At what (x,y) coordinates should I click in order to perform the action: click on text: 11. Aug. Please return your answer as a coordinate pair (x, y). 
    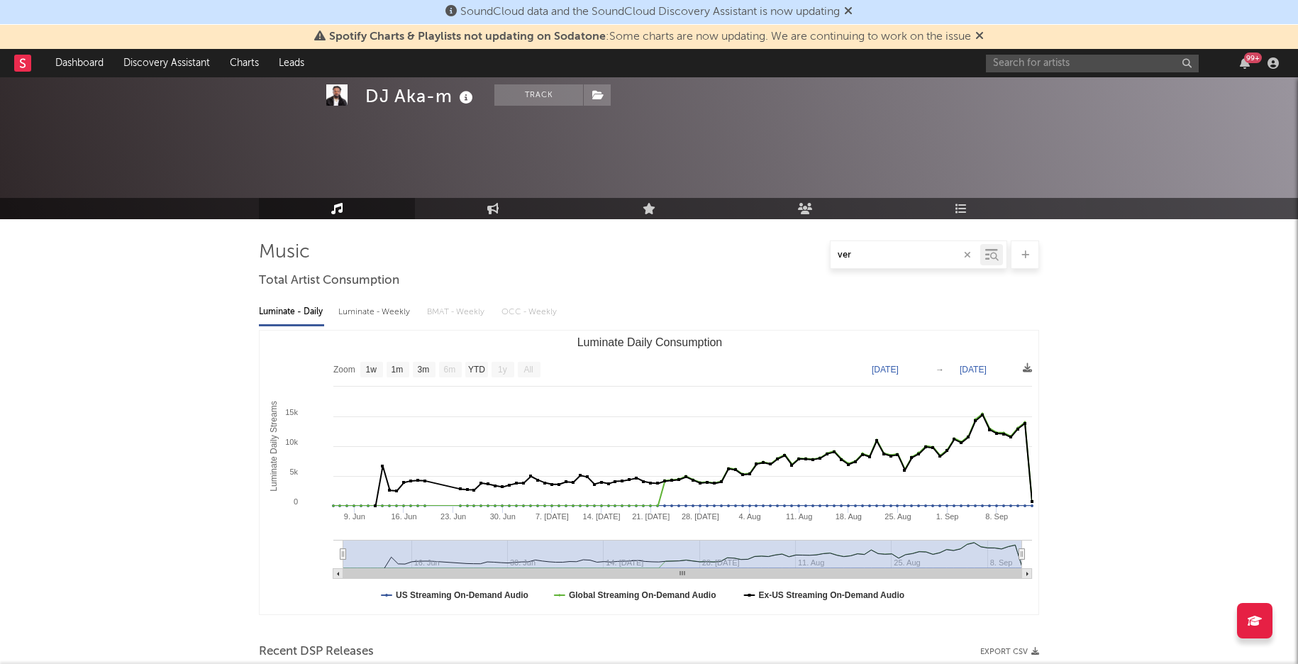
    Looking at the image, I should click on (798, 516).